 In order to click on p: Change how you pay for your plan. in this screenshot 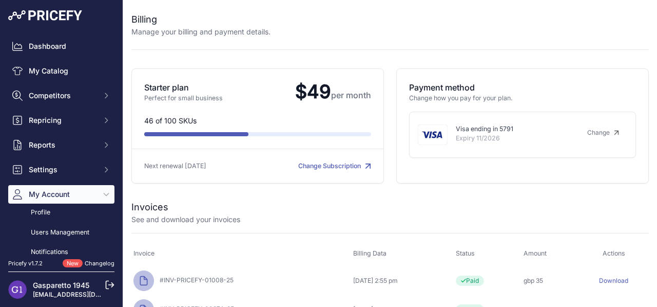, I will do `click(523, 98)`.